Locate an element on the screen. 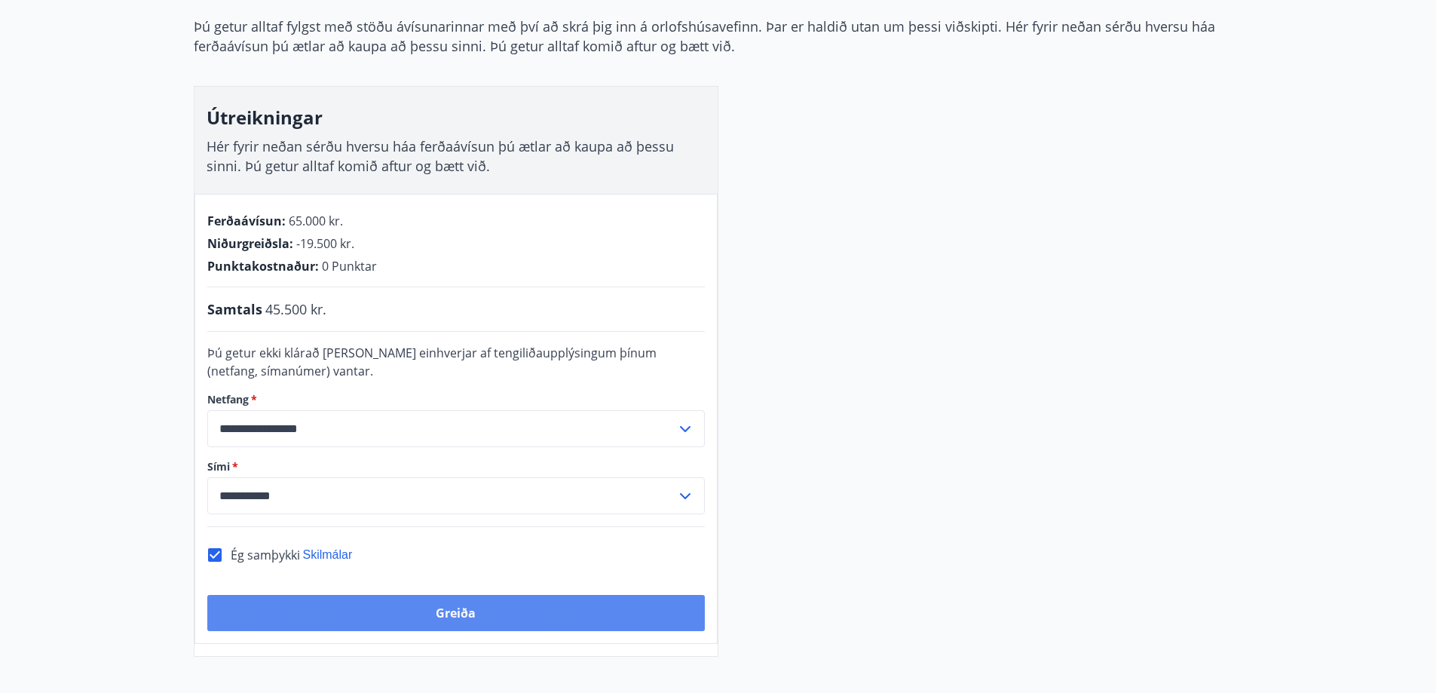 The height and width of the screenshot is (693, 1436). p: Þú getur alltaf fylgst með stöðu ávísunarinnar með því að skrá þig inn á orlofshúsavefinn. Þar er... is located at coordinates (718, 36).